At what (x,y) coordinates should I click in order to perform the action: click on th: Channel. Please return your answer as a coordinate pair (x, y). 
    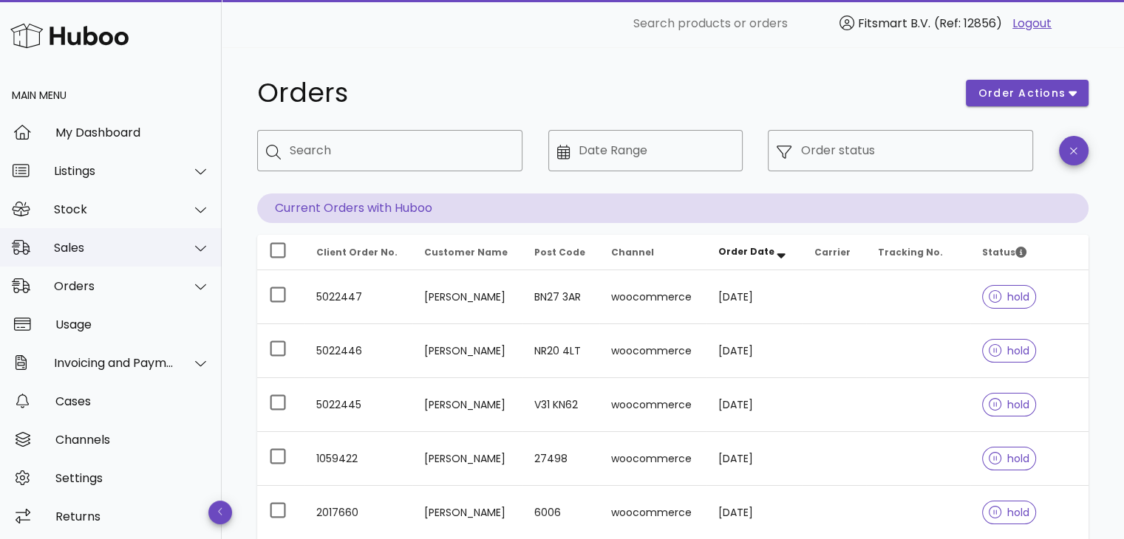
    Looking at the image, I should click on (652, 253).